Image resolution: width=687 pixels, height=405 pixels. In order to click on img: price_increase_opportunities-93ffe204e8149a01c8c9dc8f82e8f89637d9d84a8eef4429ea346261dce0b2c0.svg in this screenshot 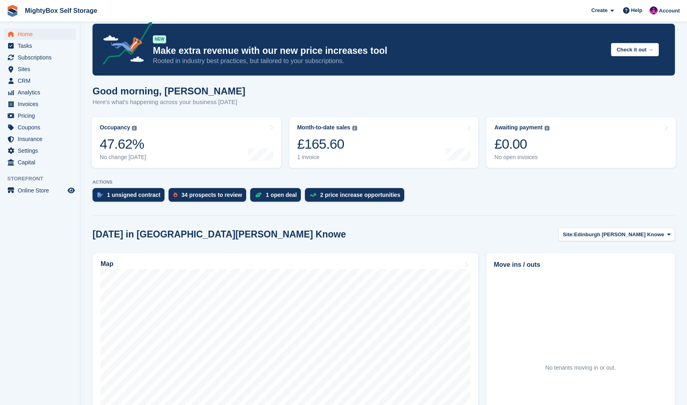, I will do `click(313, 195)`.